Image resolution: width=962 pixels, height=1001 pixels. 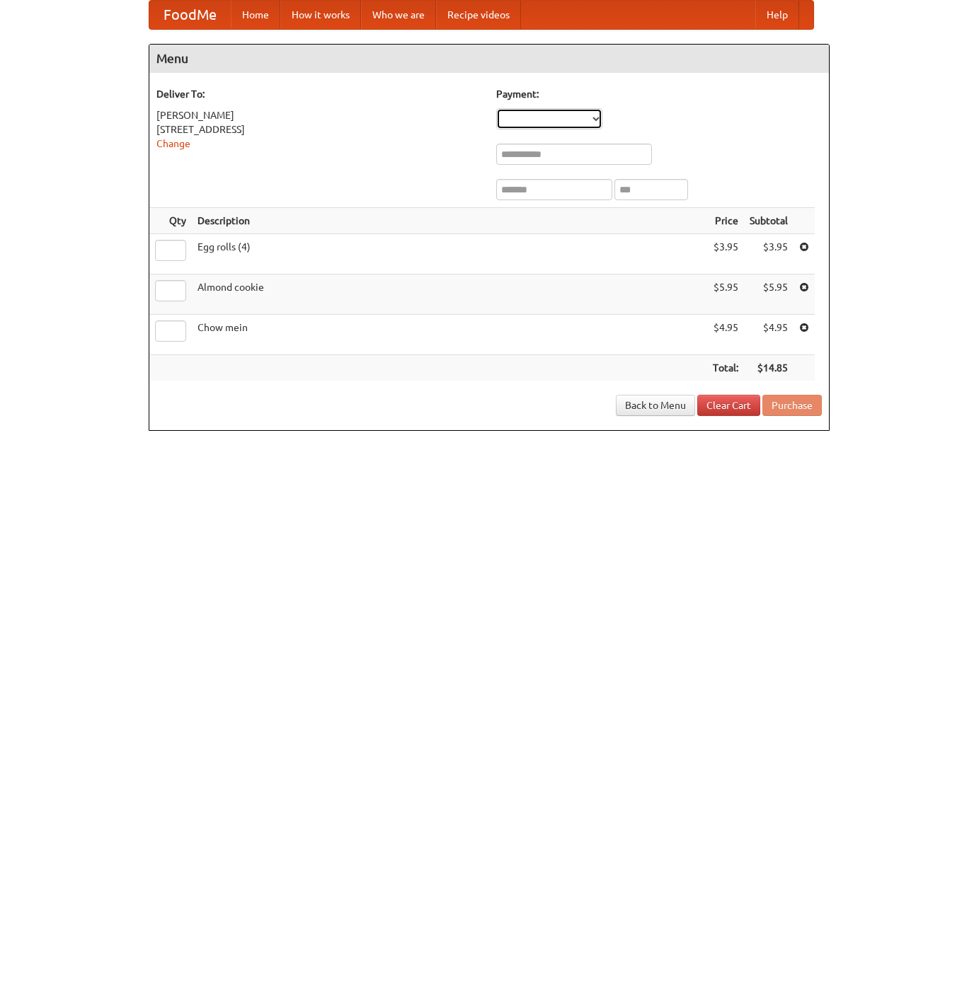 I want to click on th: $14.85, so click(x=768, y=368).